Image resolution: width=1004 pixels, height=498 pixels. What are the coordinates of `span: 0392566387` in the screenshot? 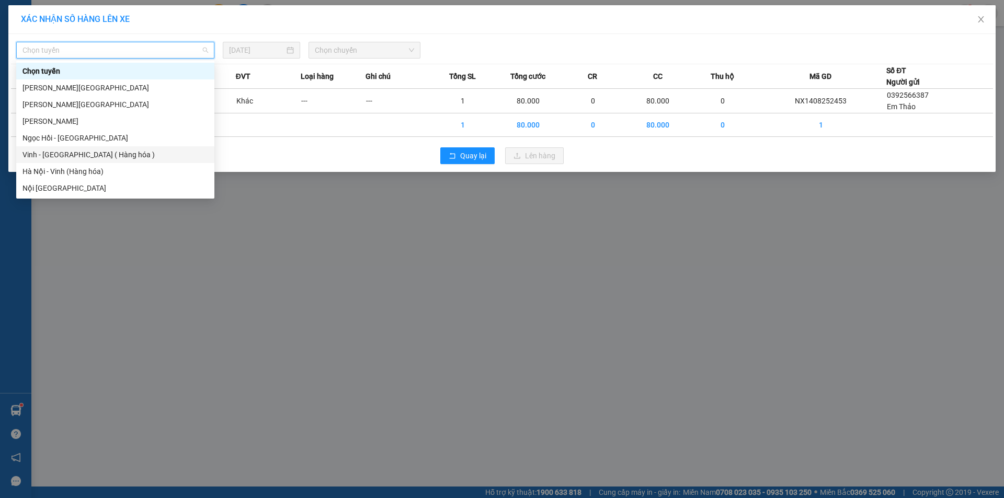 It's located at (908, 95).